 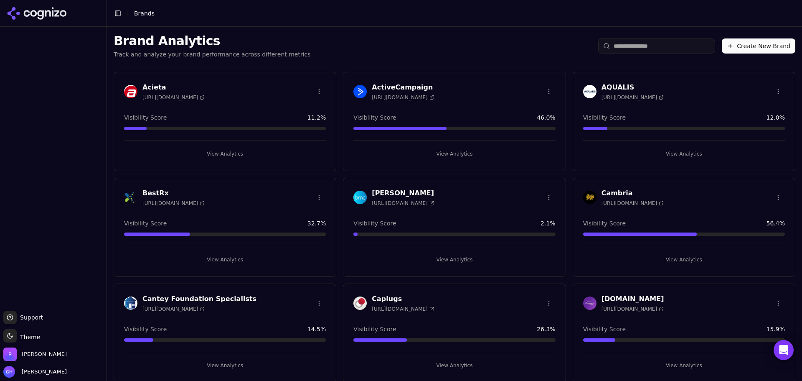 I want to click on span: Theme, so click(x=28, y=337).